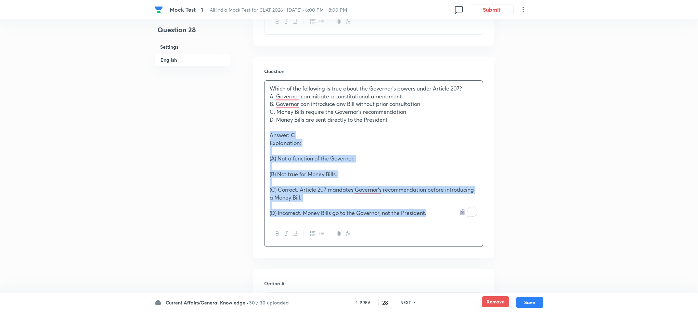  What do you see at coordinates (193, 47) in the screenshot?
I see `h6: Settings` at bounding box center [193, 47].